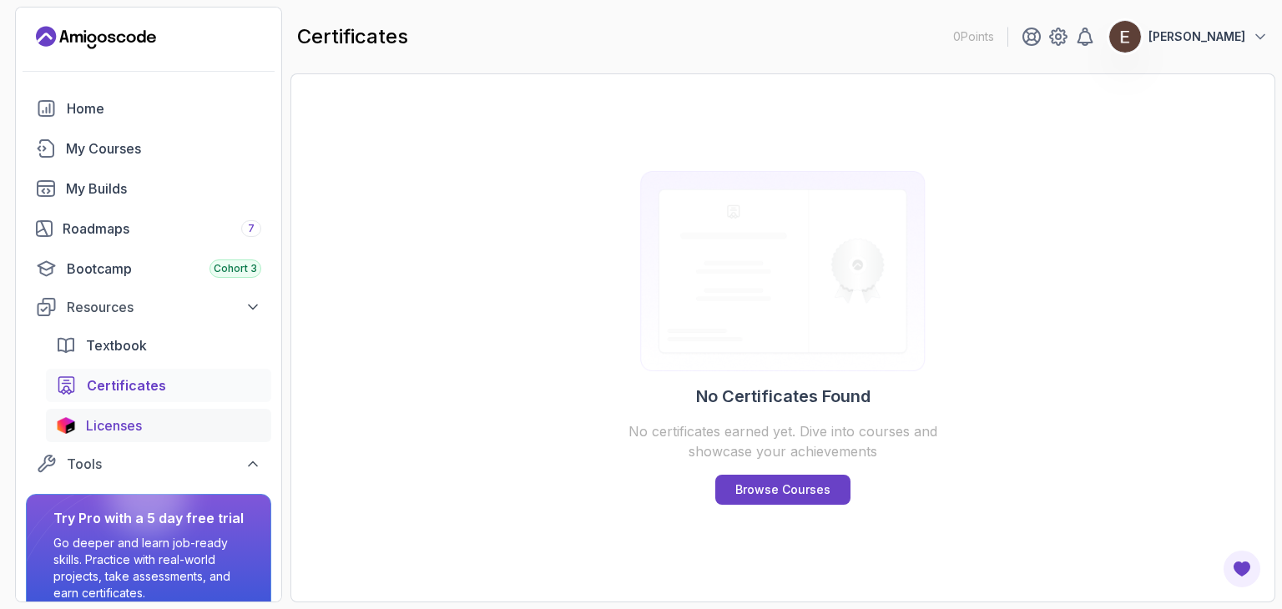 The height and width of the screenshot is (609, 1282). Describe the element at coordinates (162, 229) in the screenshot. I see `div: Roadmaps` at that location.